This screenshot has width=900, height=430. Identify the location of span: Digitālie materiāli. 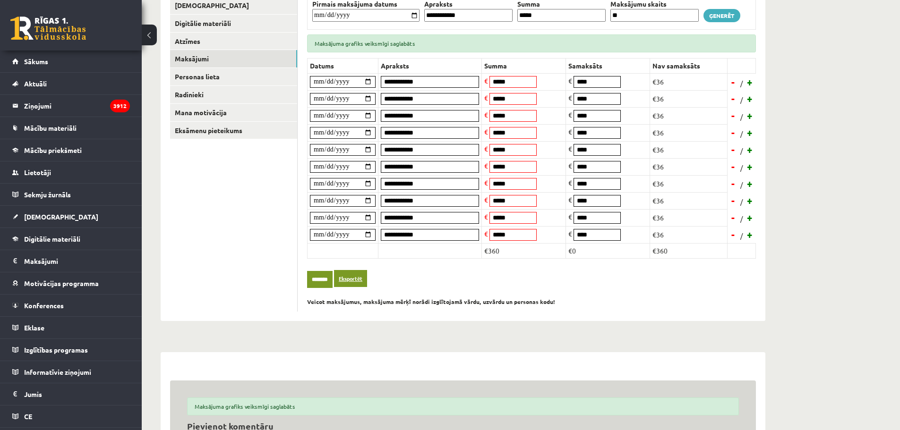
(52, 239).